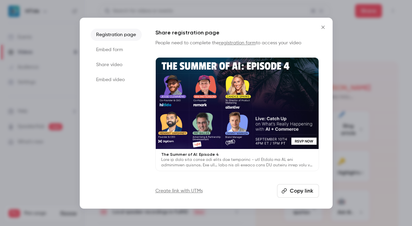 The height and width of the screenshot is (226, 412). I want to click on li: Embed form, so click(116, 50).